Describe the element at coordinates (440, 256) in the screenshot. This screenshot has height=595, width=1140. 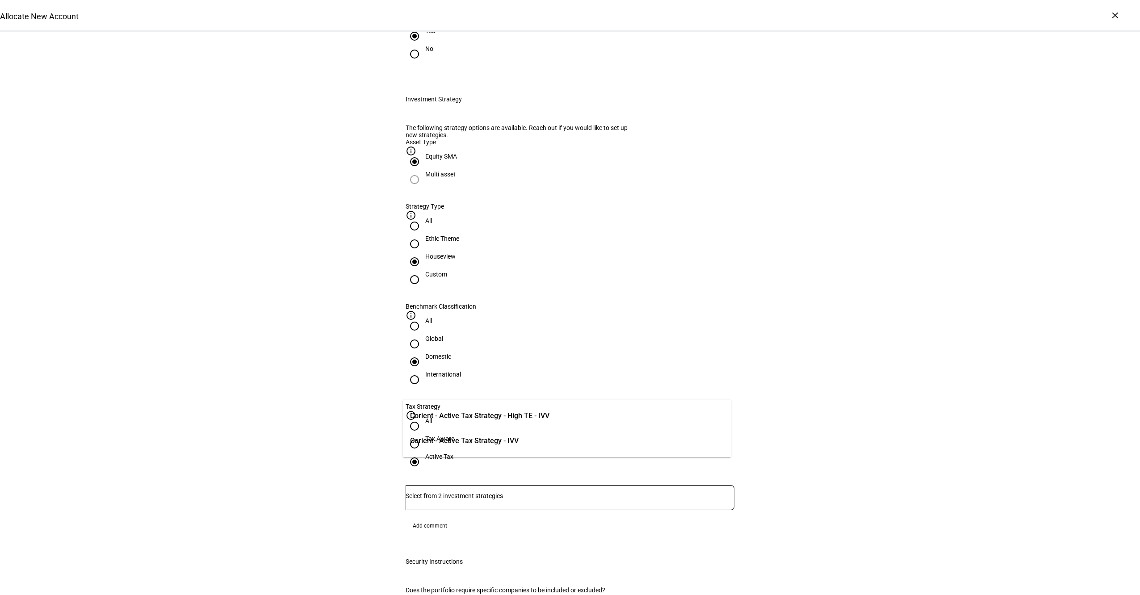
I see `div: Houseview` at that location.